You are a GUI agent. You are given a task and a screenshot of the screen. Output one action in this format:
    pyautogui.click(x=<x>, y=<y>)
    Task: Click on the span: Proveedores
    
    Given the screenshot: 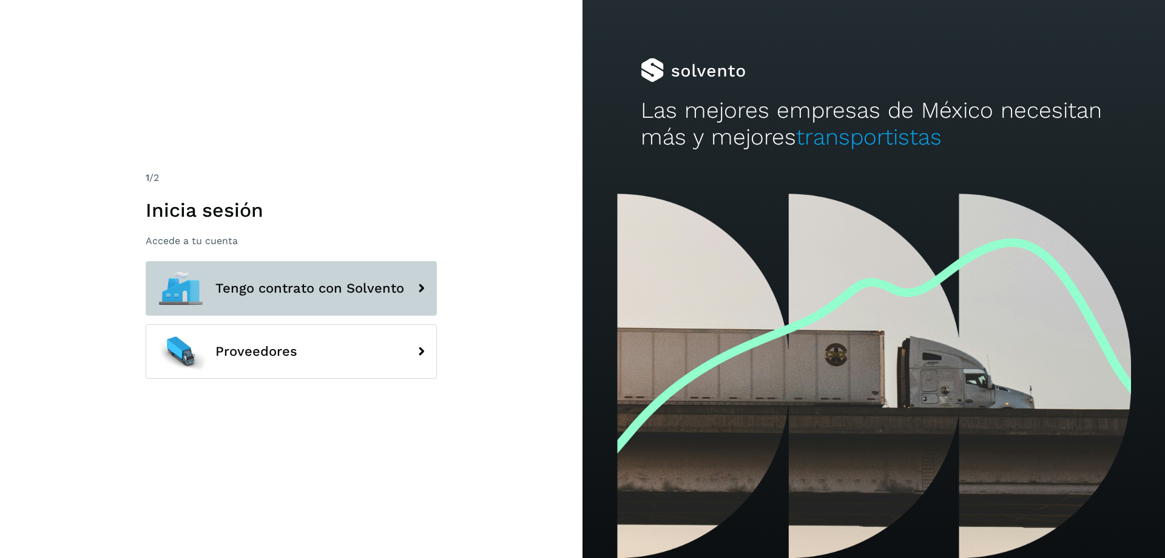 What is the action you would take?
    pyautogui.click(x=256, y=351)
    